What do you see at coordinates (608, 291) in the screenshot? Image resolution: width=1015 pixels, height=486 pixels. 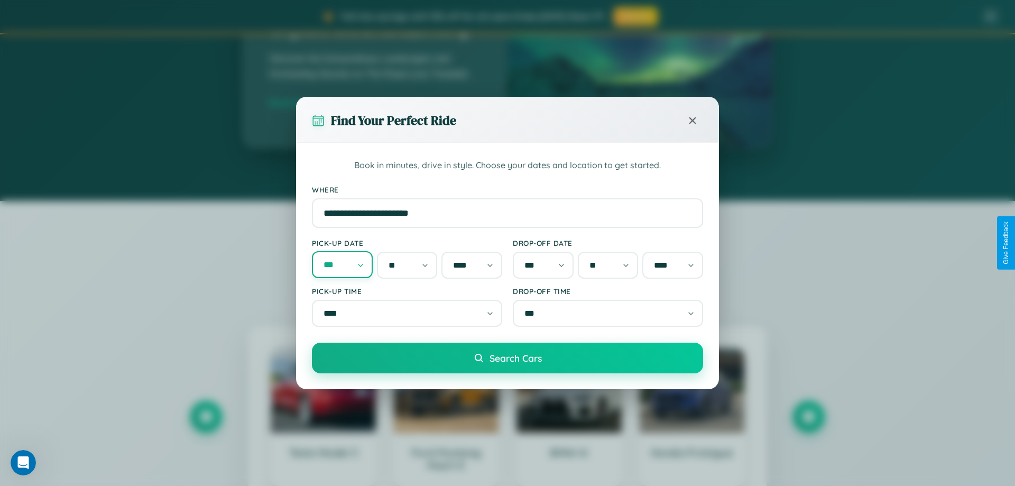 I see `label: Drop-off Time` at bounding box center [608, 291].